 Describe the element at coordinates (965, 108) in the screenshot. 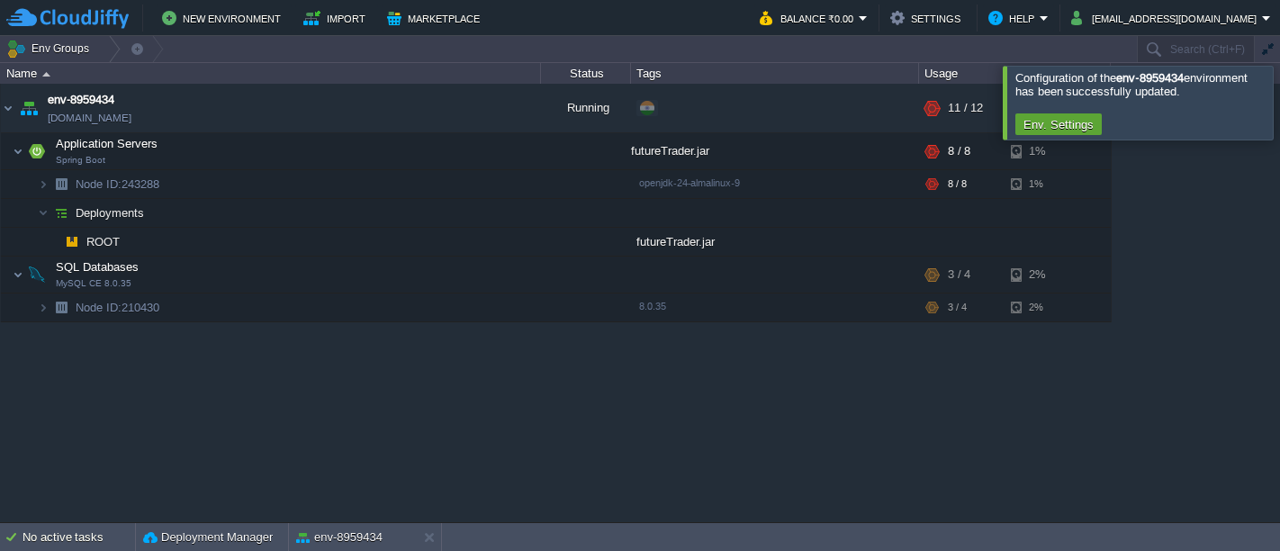

I see `div: 11 / 12` at that location.